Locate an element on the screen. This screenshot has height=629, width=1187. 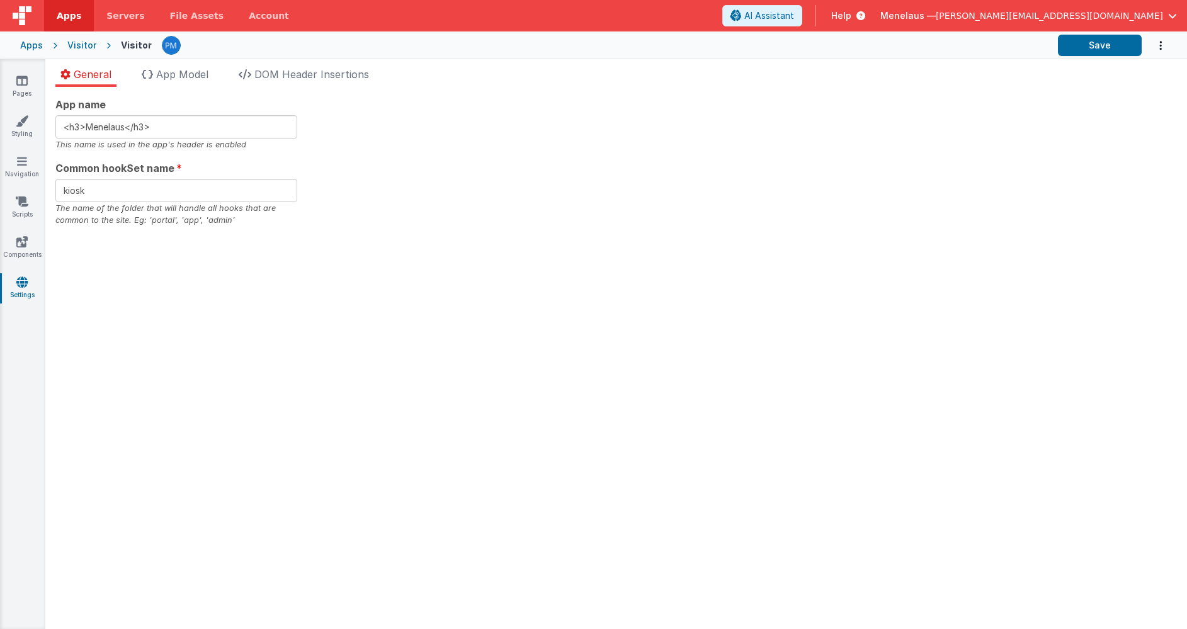
span: File Assets is located at coordinates (197, 16).